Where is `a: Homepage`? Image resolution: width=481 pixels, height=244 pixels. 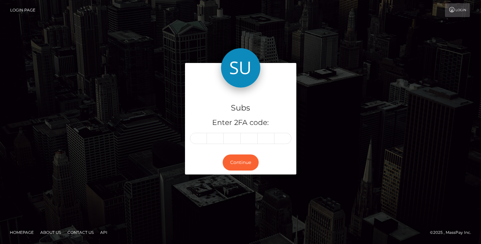
a: Homepage is located at coordinates (22, 232).